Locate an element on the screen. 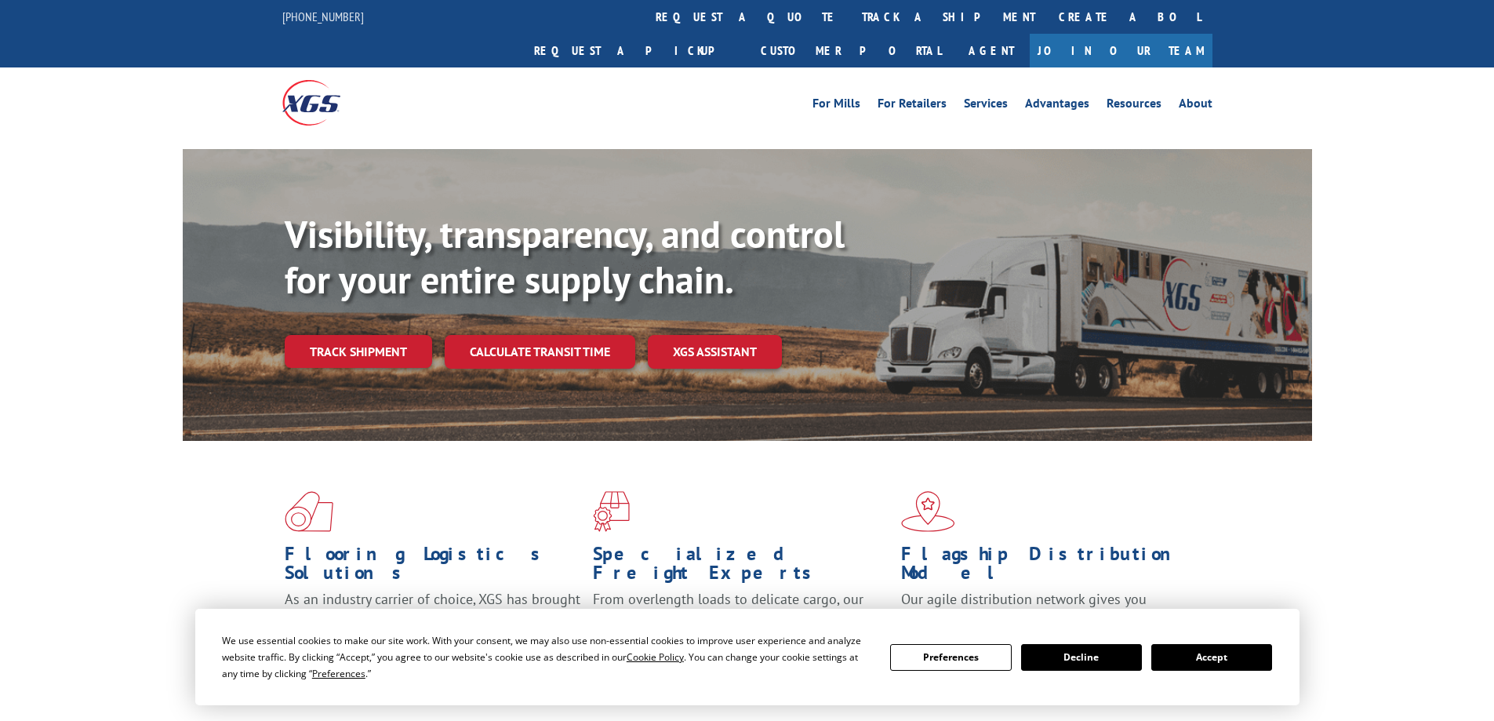 This screenshot has width=1494, height=721. a: For Retailers is located at coordinates (912, 106).